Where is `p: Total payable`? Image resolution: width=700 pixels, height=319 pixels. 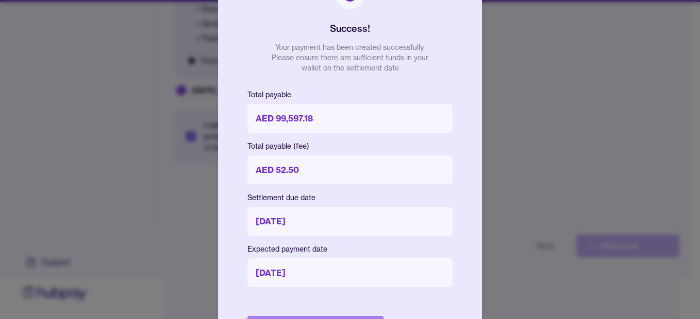
p: Total payable is located at coordinates (350, 95).